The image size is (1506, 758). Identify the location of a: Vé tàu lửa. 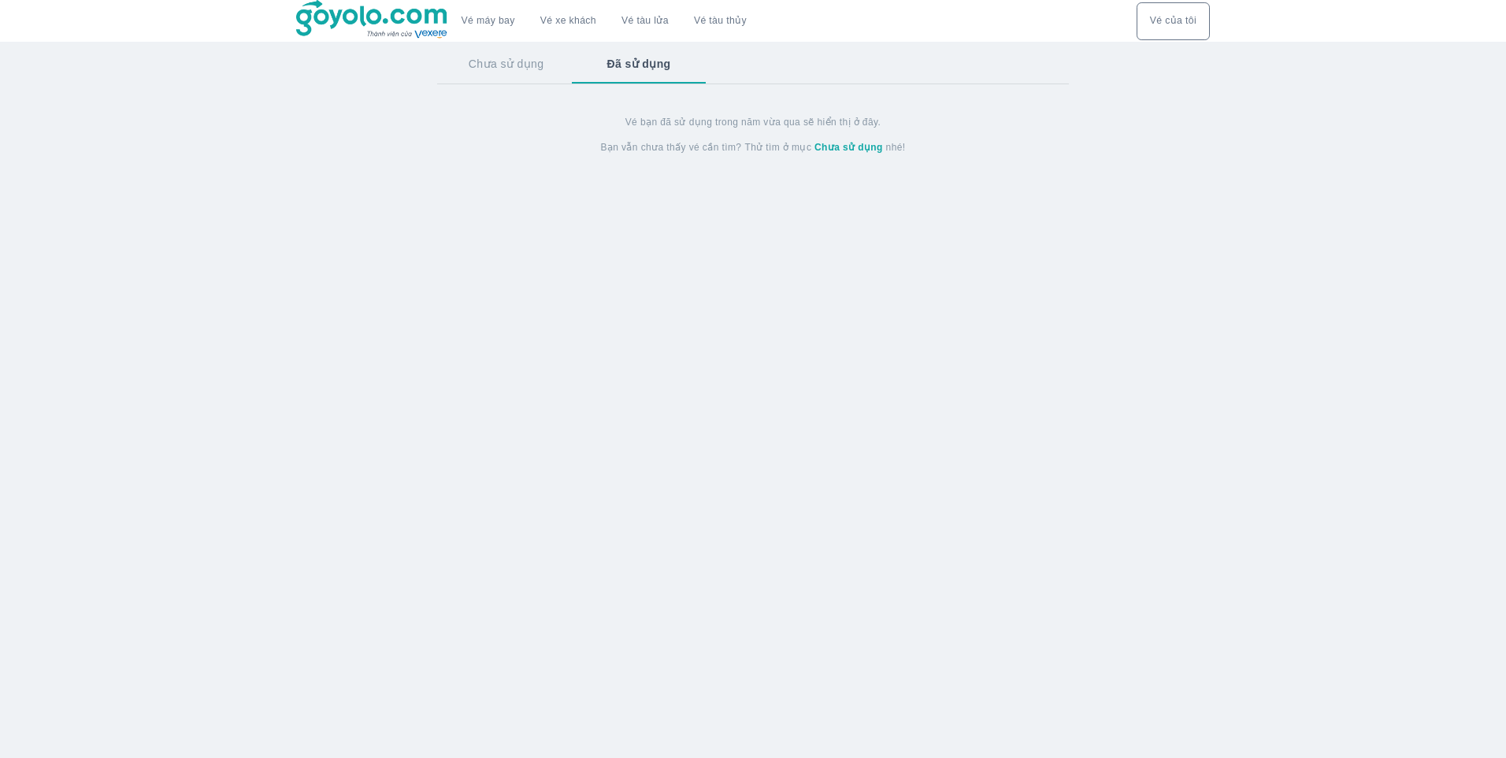
(645, 21).